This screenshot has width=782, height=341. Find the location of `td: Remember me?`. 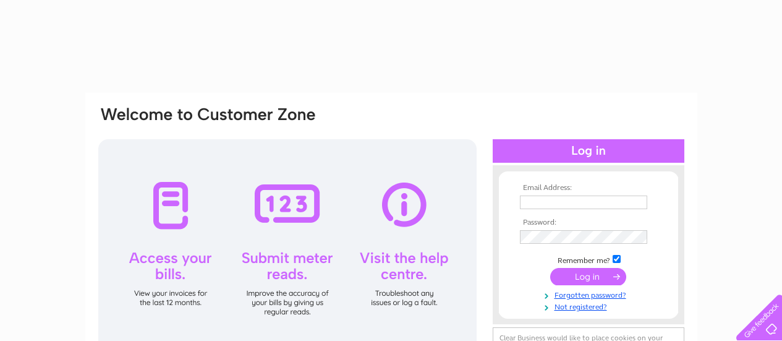

td: Remember me? is located at coordinates (588, 259).